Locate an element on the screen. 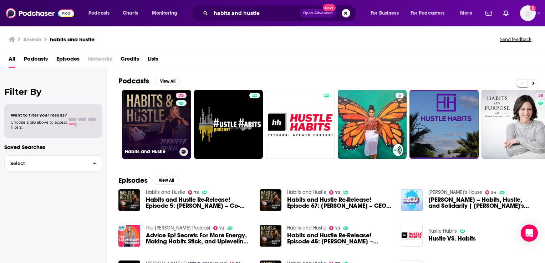  button: Send feedback is located at coordinates (516, 39).